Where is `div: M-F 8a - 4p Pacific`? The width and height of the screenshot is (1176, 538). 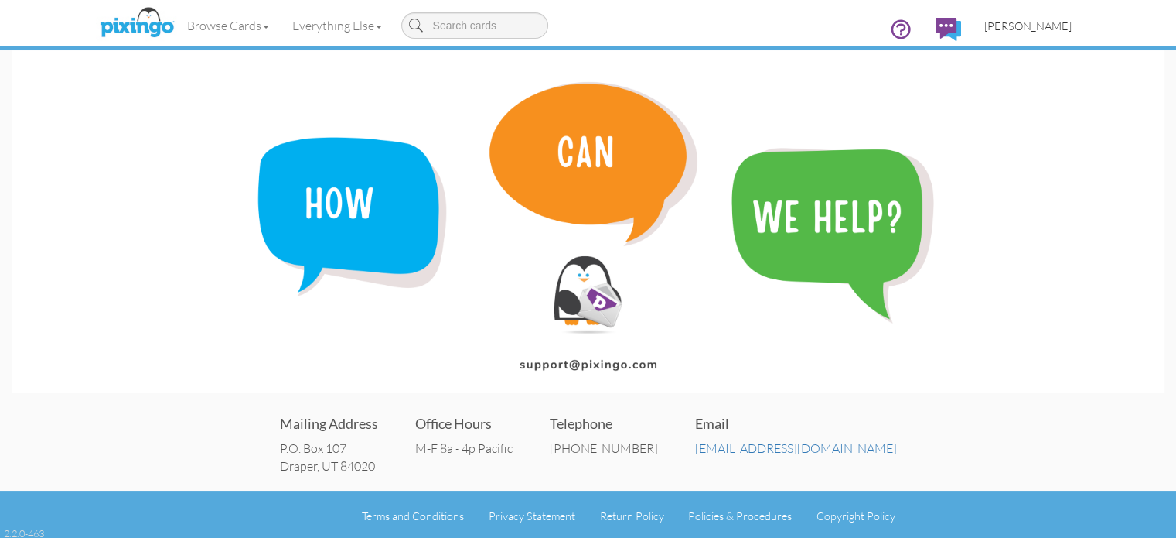 div: M-F 8a - 4p Pacific is located at coordinates (464, 448).